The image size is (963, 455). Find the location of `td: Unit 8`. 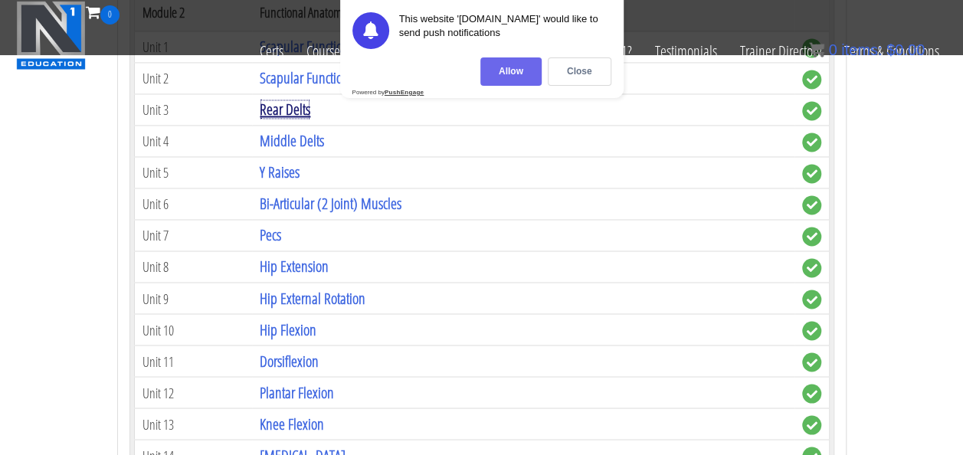

td: Unit 8 is located at coordinates (193, 266).